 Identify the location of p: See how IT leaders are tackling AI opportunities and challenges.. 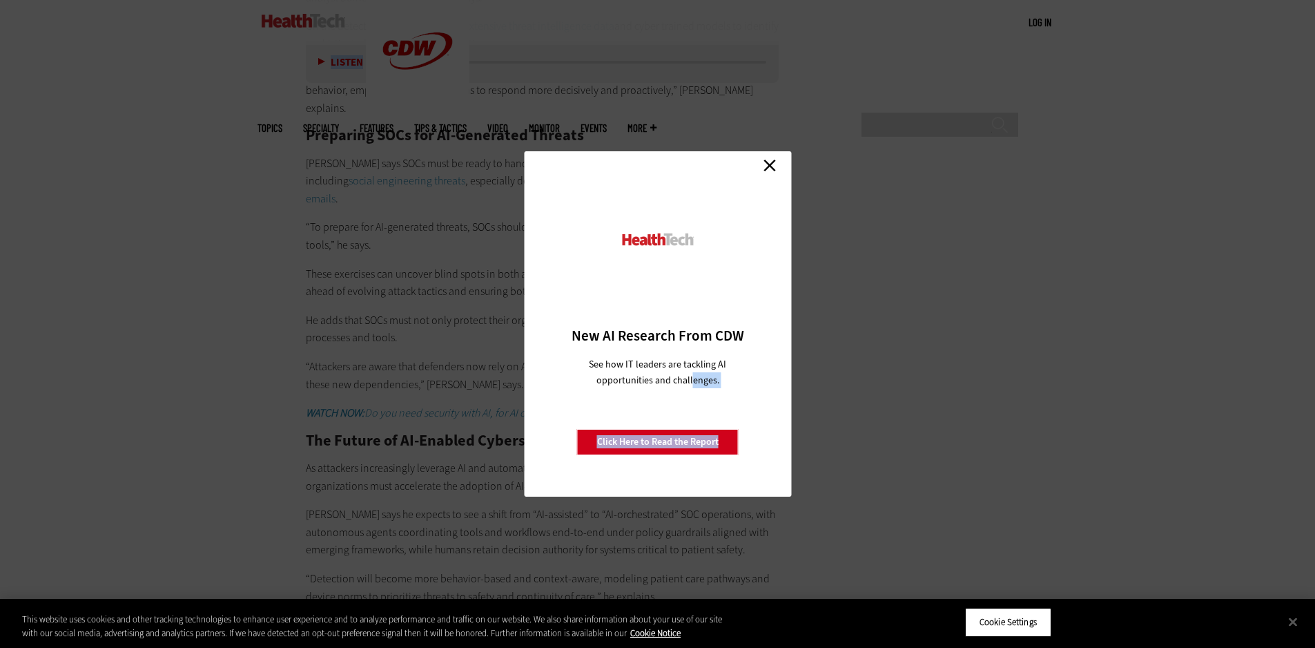
(657, 372).